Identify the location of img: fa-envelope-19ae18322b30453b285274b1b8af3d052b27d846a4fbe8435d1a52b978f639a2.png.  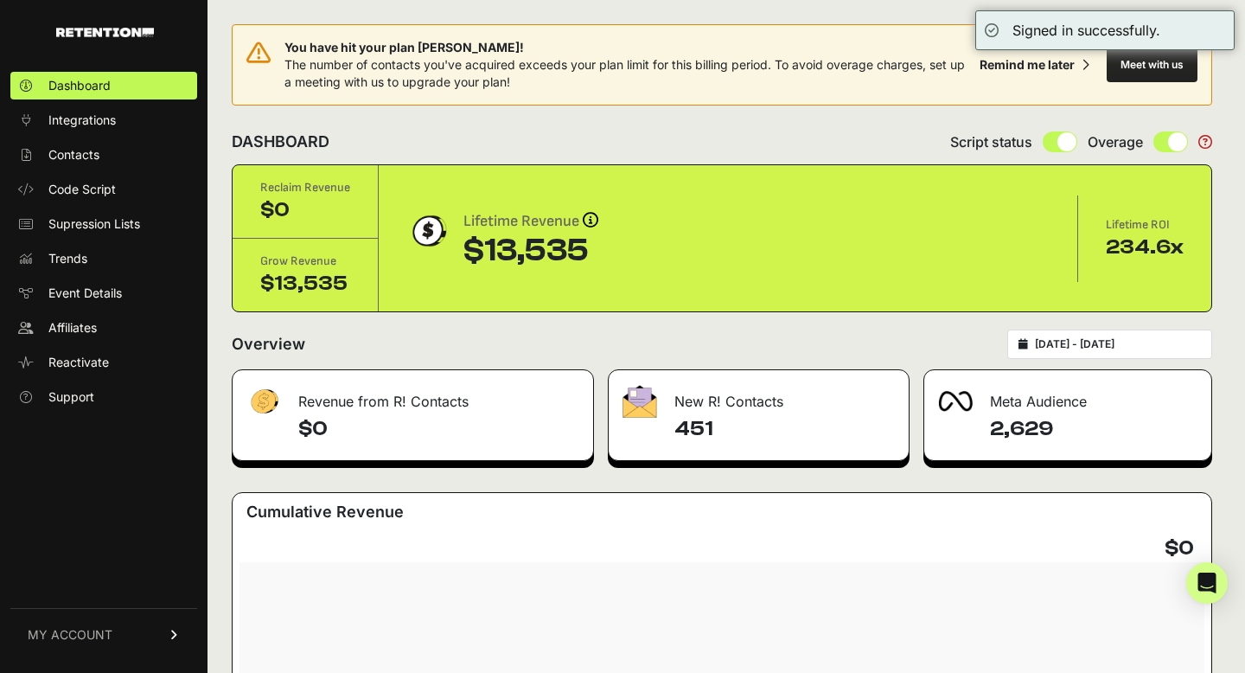
(640, 401).